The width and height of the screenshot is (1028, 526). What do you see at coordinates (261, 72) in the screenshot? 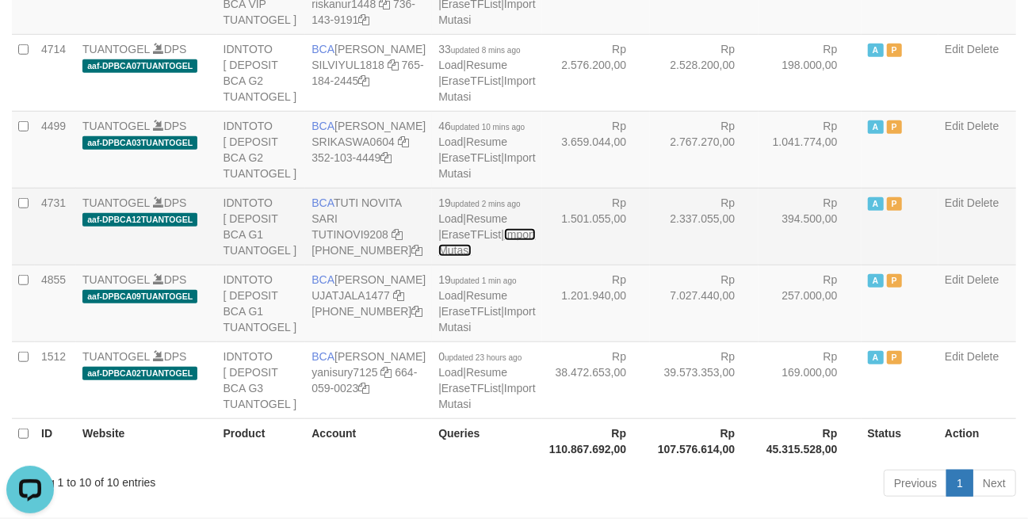
I see `td: IDNTOTO [ DEPOSIT BCA G2 TUANTOGEL ]` at bounding box center [261, 72].